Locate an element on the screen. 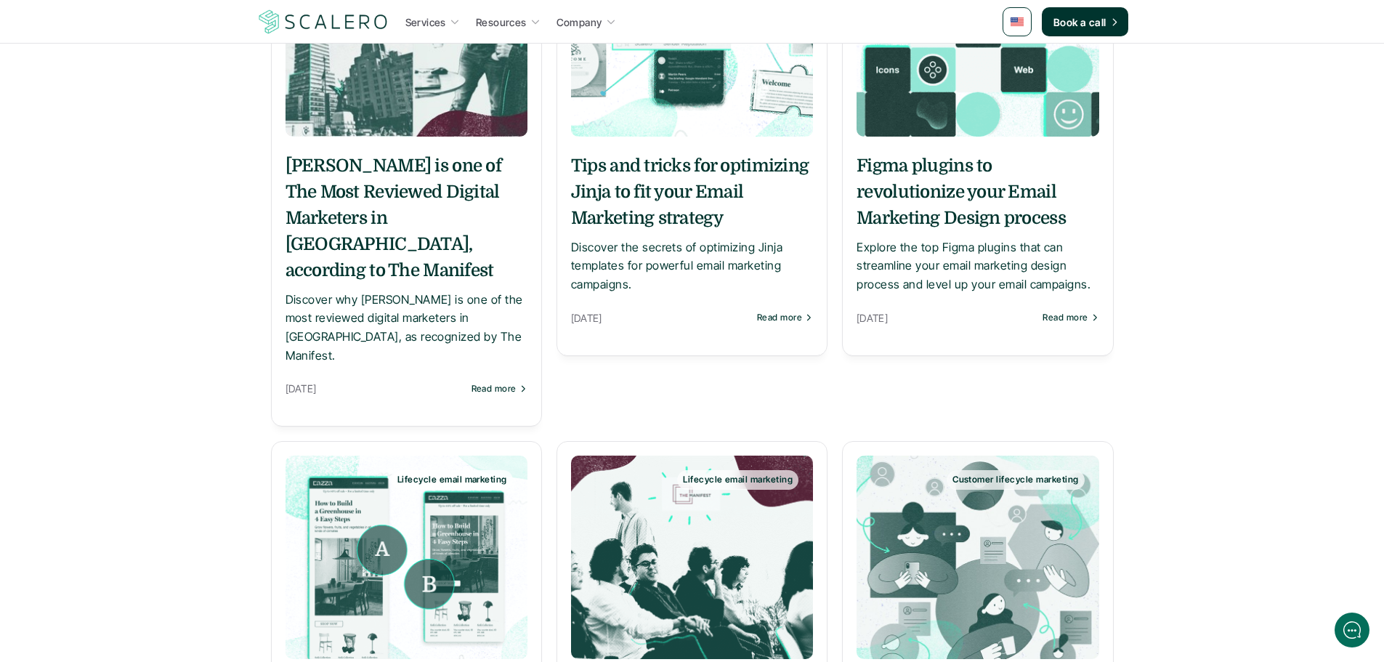  p: Resources is located at coordinates (501, 22).